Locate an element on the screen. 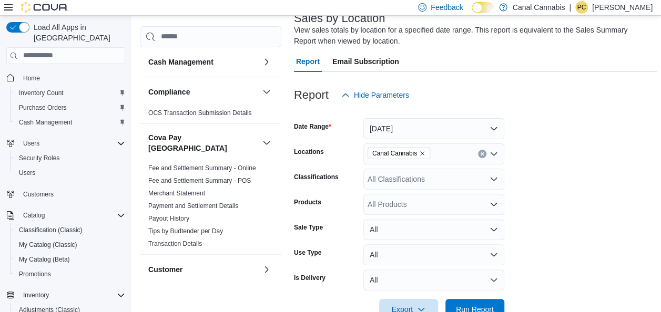 This screenshot has width=661, height=312. label: Locations is located at coordinates (309, 152).